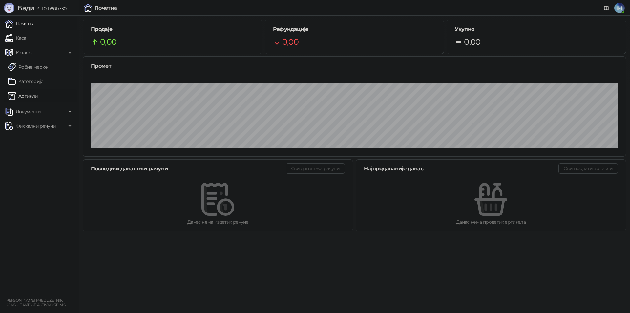 Image resolution: width=630 pixels, height=313 pixels. Describe the element at coordinates (9, 8) in the screenshot. I see `img: Logo` at that location.